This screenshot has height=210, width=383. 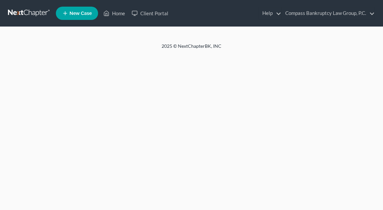 What do you see at coordinates (270, 13) in the screenshot?
I see `a: Help` at bounding box center [270, 13].